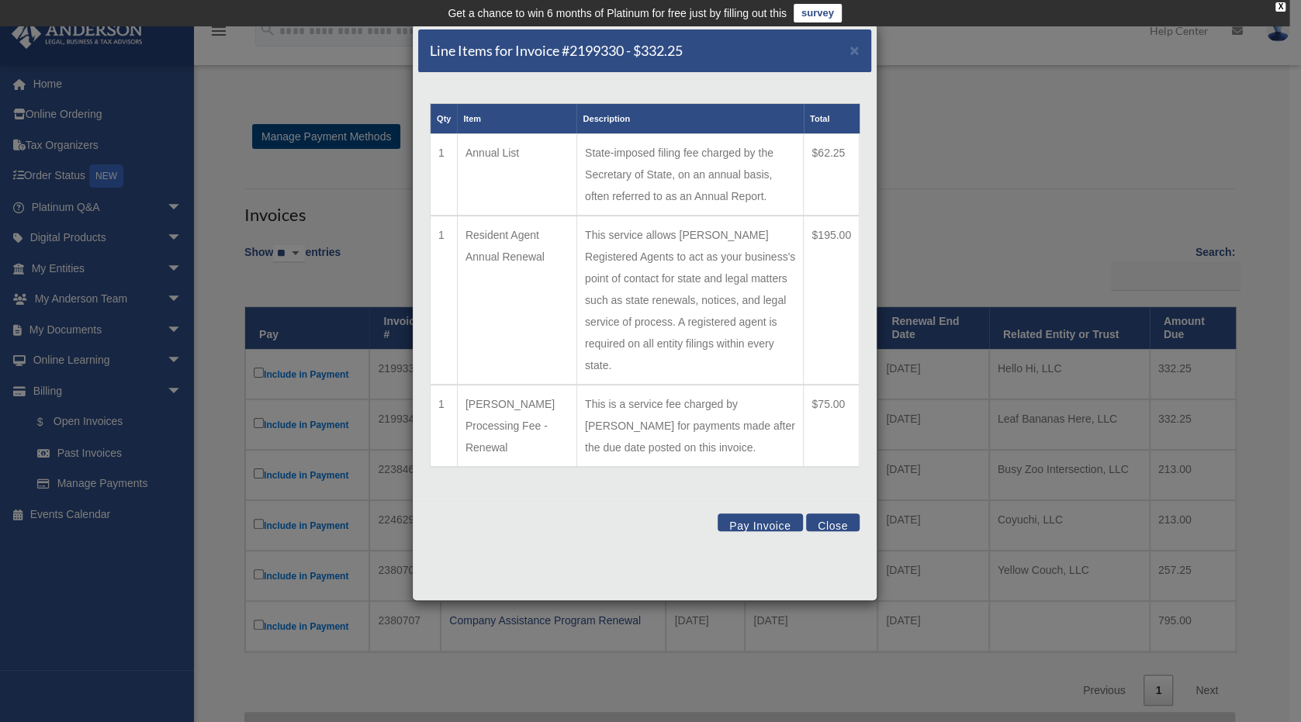  What do you see at coordinates (690, 119) in the screenshot?
I see `th: Description` at bounding box center [690, 119].